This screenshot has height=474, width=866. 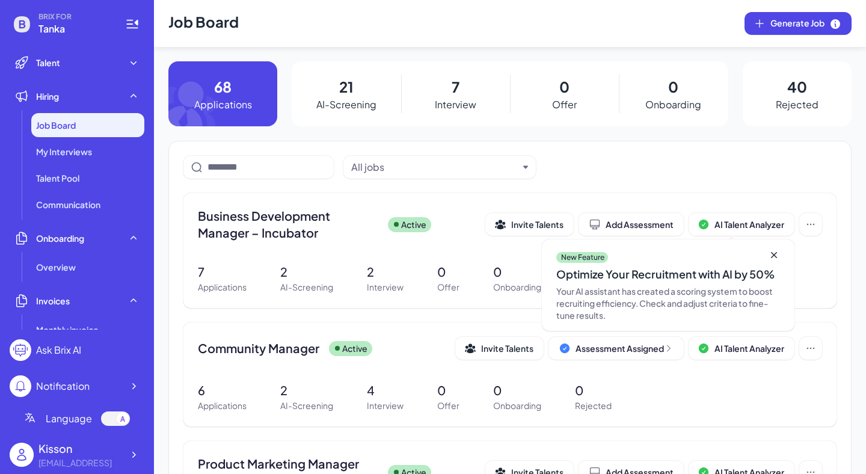 What do you see at coordinates (81, 448) in the screenshot?
I see `div: Kisson` at bounding box center [81, 448].